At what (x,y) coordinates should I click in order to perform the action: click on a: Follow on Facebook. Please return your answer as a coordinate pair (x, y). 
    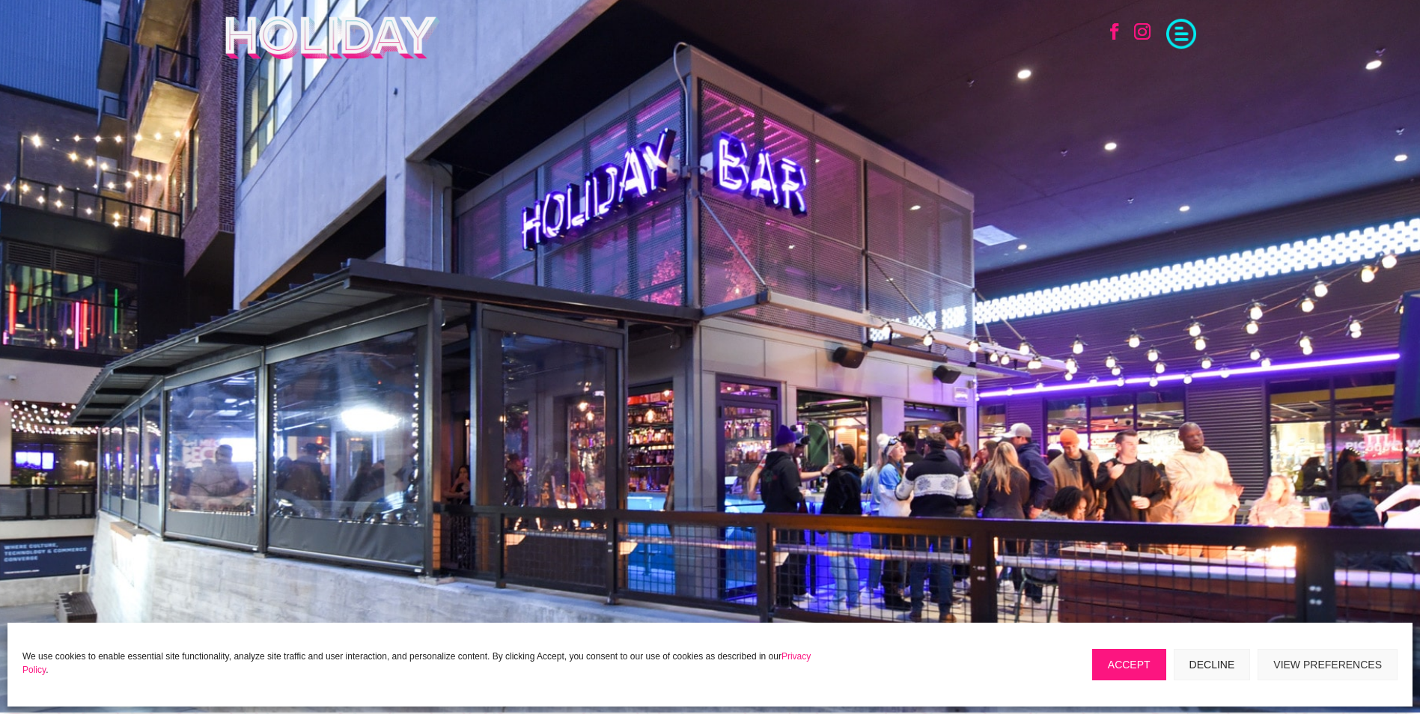
    Looking at the image, I should click on (1115, 31).